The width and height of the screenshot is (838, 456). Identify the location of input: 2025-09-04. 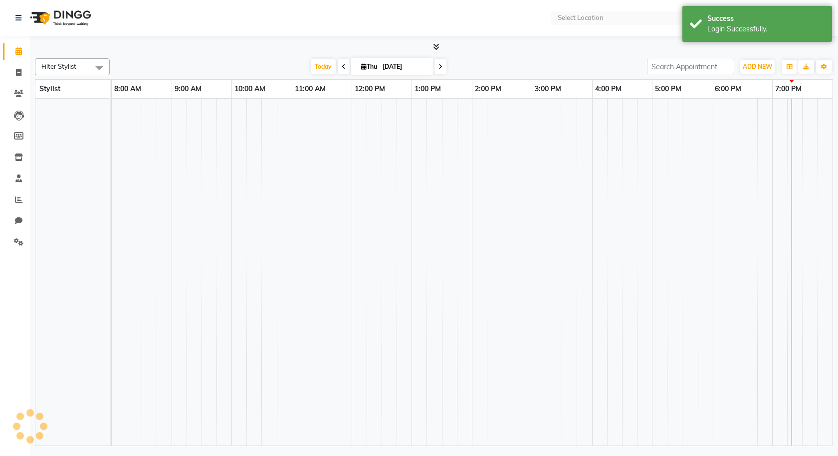
(404, 67).